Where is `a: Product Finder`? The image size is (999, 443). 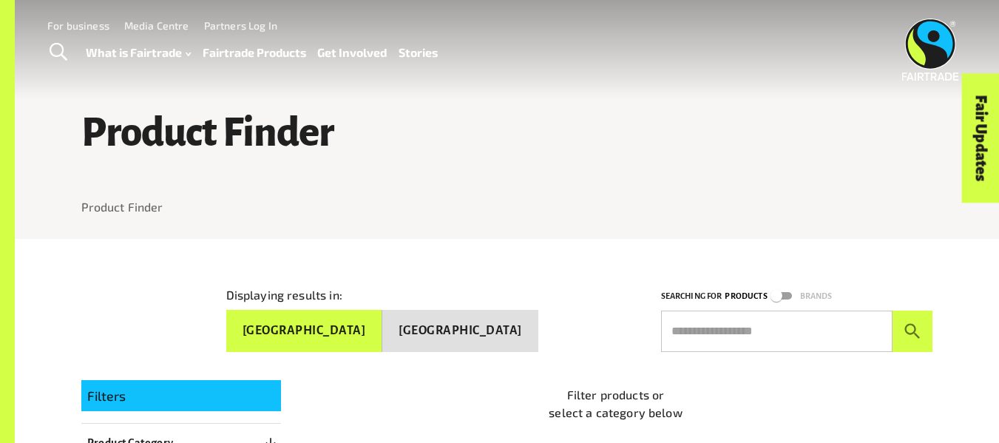
a: Product Finder is located at coordinates (122, 206).